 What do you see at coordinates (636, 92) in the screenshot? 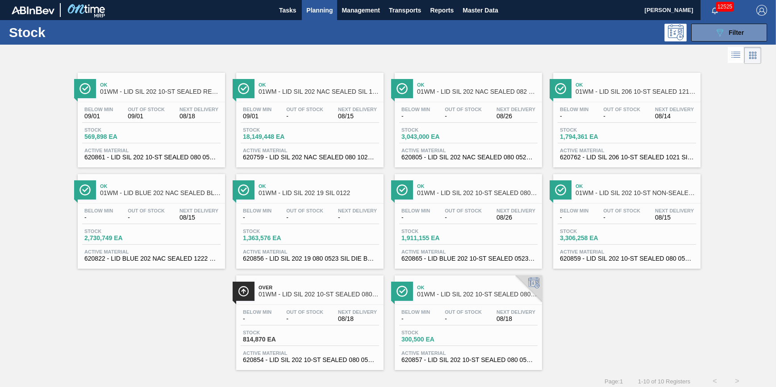
I see `span: 01WM - LID SIL 206 10-ST SEALED 1218 SIL 2018 O` at bounding box center [636, 92].